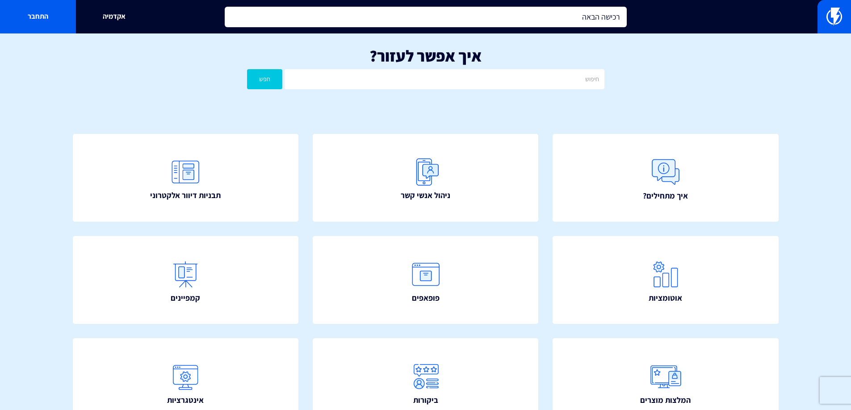 The image size is (851, 410). What do you see at coordinates (426, 280) in the screenshot?
I see `a: פופאפים` at bounding box center [426, 280].